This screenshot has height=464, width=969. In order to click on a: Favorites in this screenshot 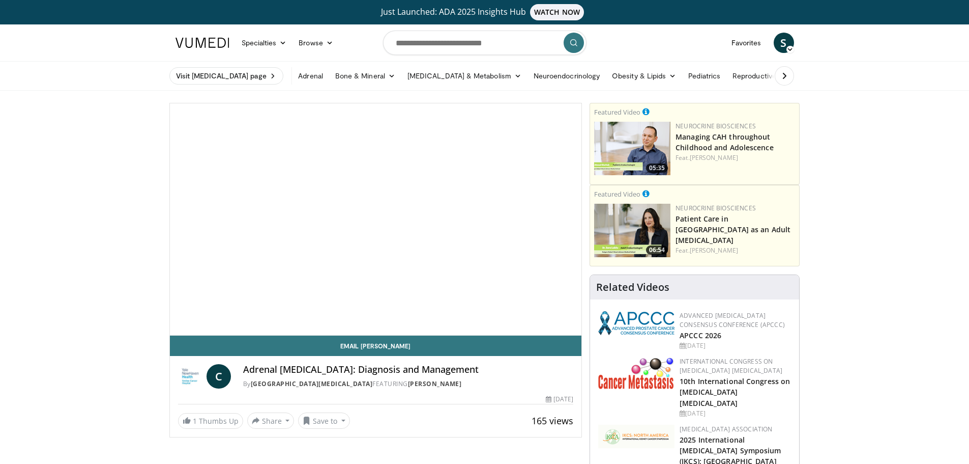, I will do `click(747, 43)`.